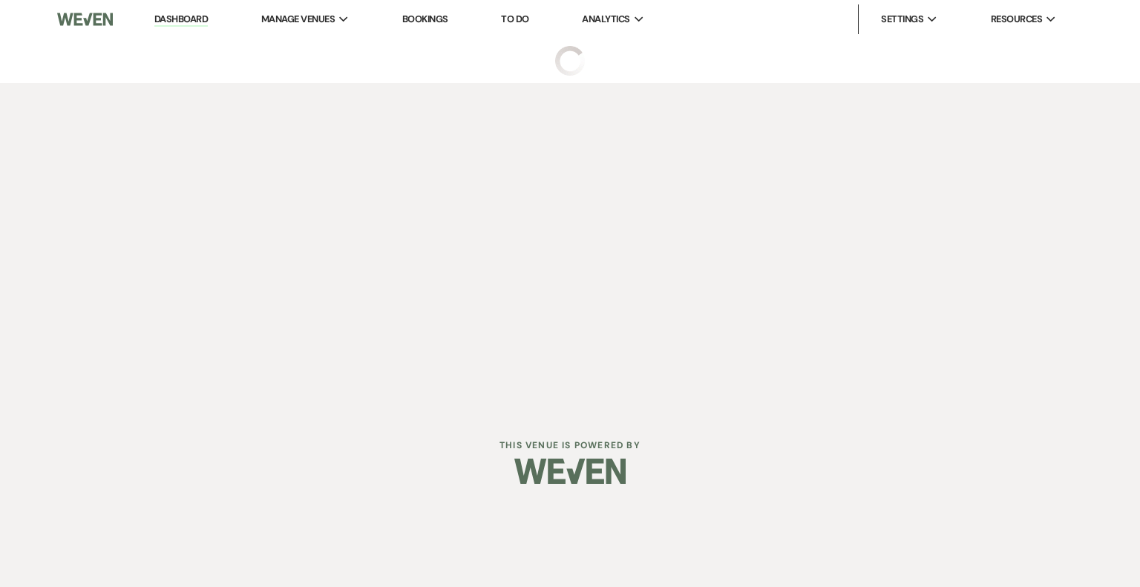  Describe the element at coordinates (570, 61) in the screenshot. I see `img: loading spinner` at that location.